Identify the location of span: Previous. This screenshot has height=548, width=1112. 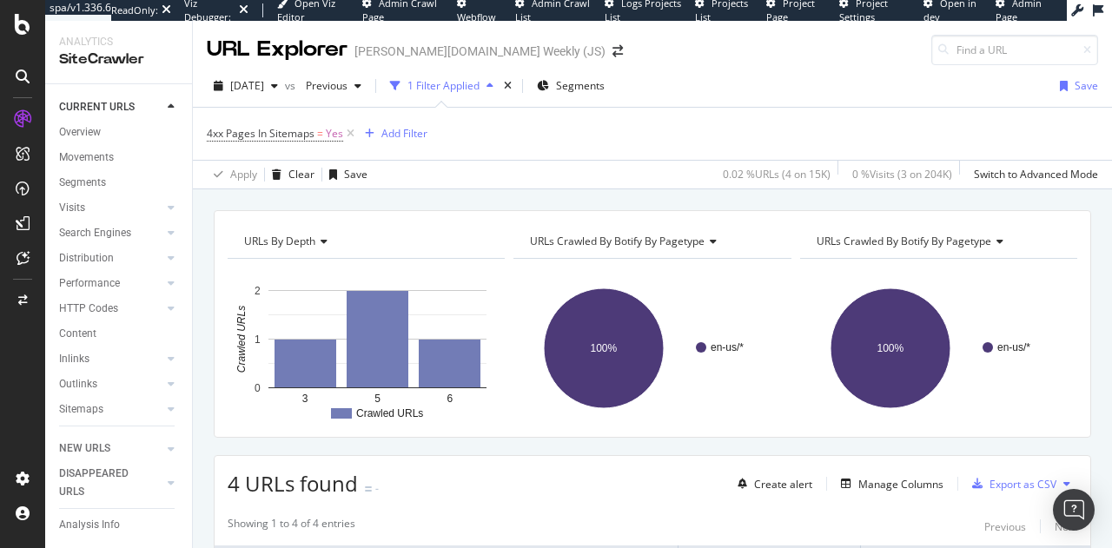
(323, 85).